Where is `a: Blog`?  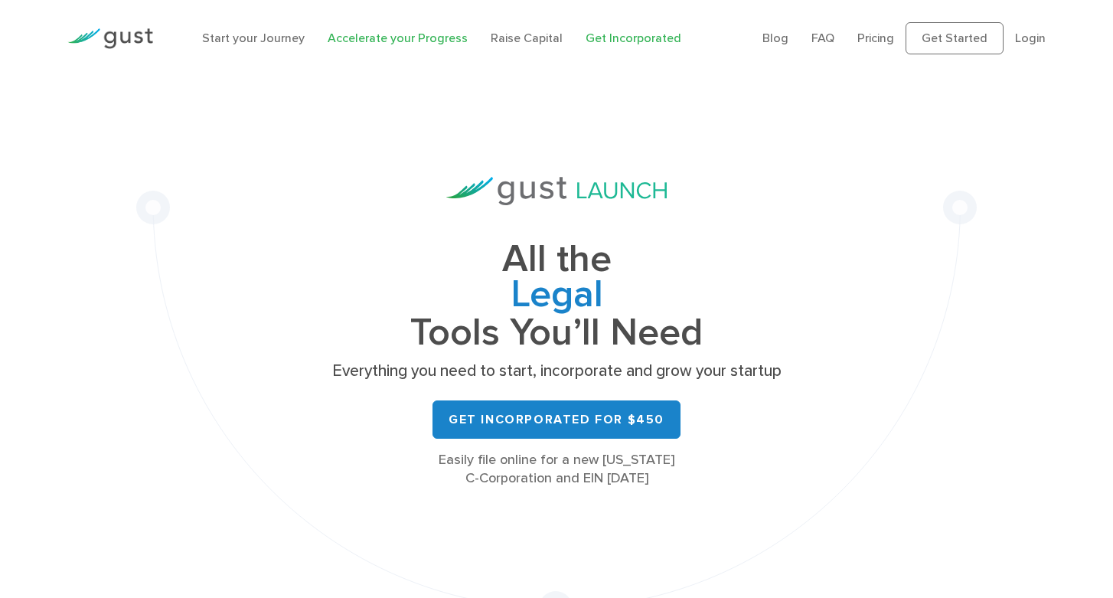 a: Blog is located at coordinates (776, 38).